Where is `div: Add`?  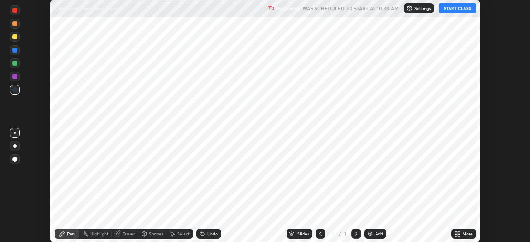
div: Add is located at coordinates (379, 234).